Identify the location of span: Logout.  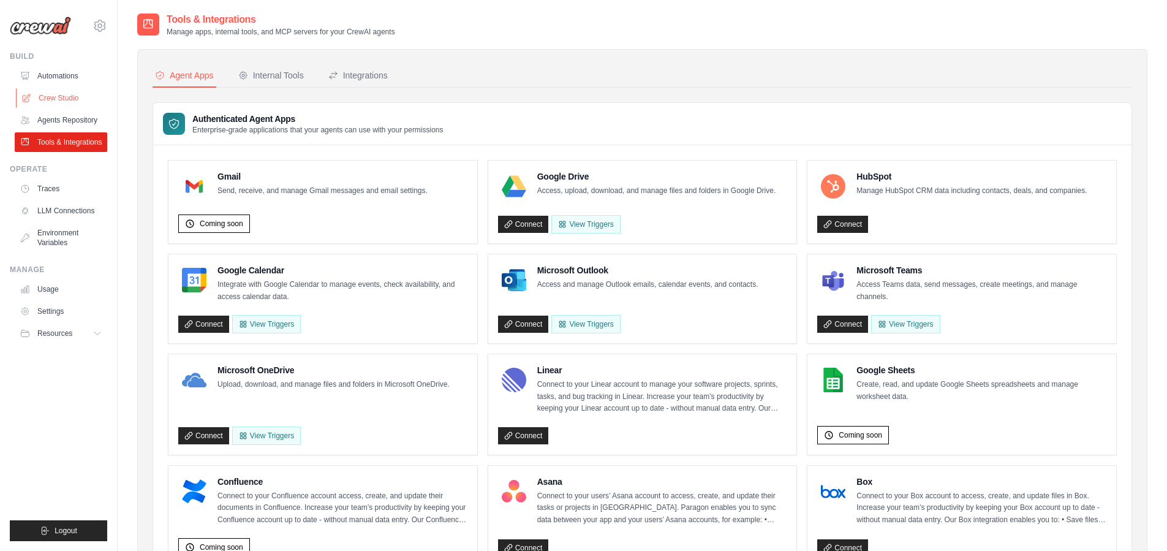
(66, 531).